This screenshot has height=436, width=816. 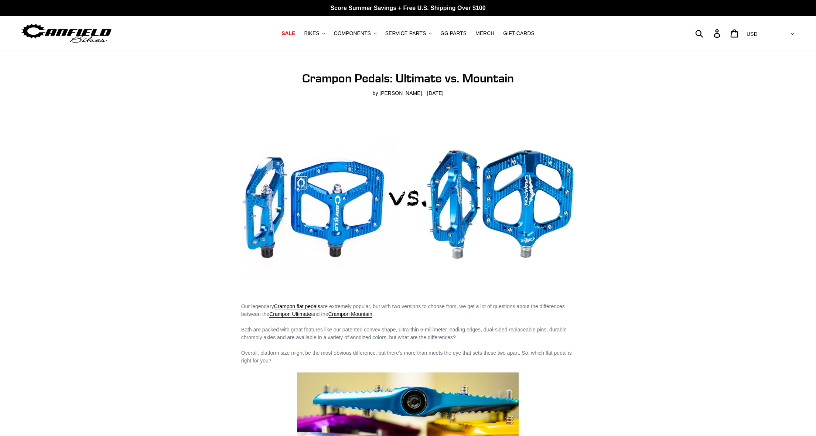 What do you see at coordinates (297, 307) in the screenshot?
I see `a: Crampon flat pedals` at bounding box center [297, 307].